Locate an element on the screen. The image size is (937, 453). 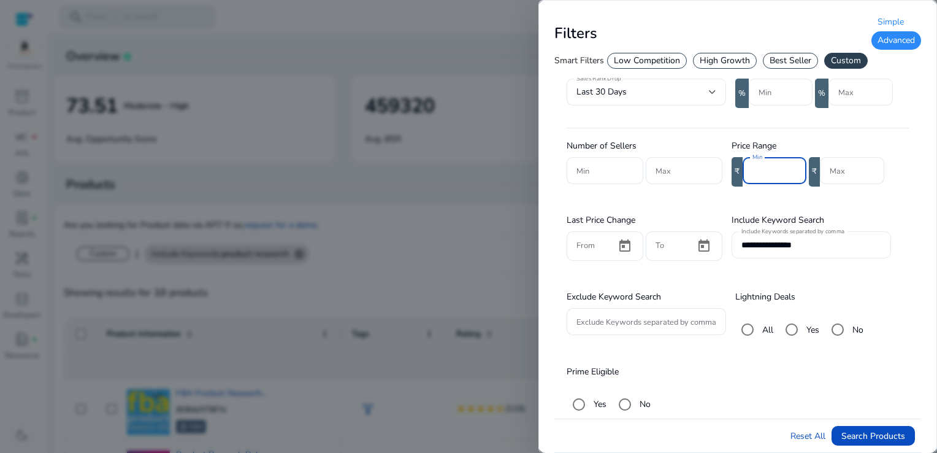
h3: Last Price Change is located at coordinates (645, 220).